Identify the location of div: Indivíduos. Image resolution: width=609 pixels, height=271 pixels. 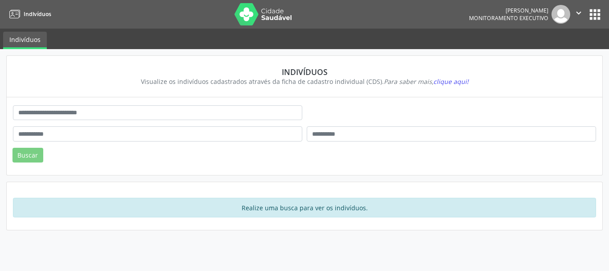
(305, 72).